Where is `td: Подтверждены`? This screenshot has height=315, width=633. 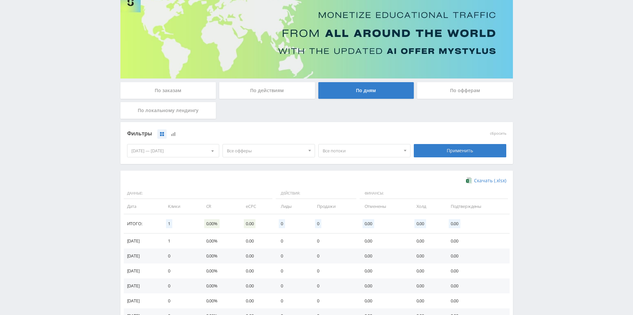
td: Подтверждены is located at coordinates (477, 206).